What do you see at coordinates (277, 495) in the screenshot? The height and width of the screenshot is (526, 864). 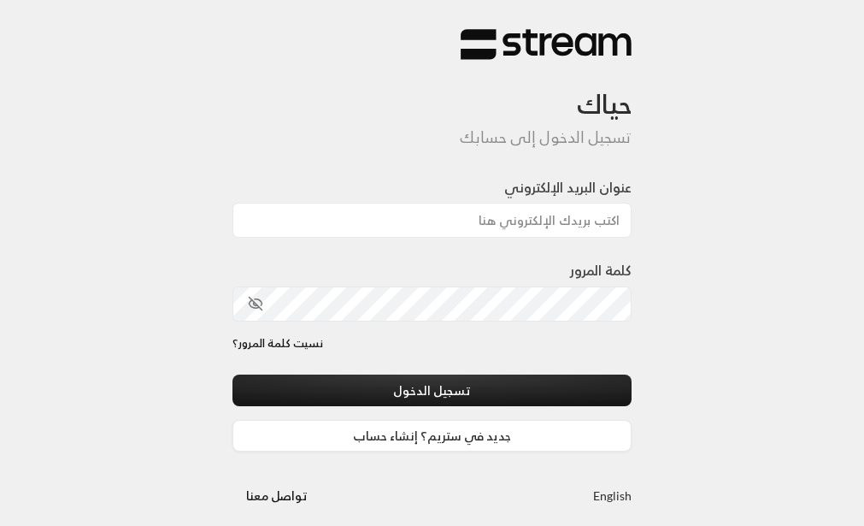 I see `a: تواصل معنا` at bounding box center [277, 495].